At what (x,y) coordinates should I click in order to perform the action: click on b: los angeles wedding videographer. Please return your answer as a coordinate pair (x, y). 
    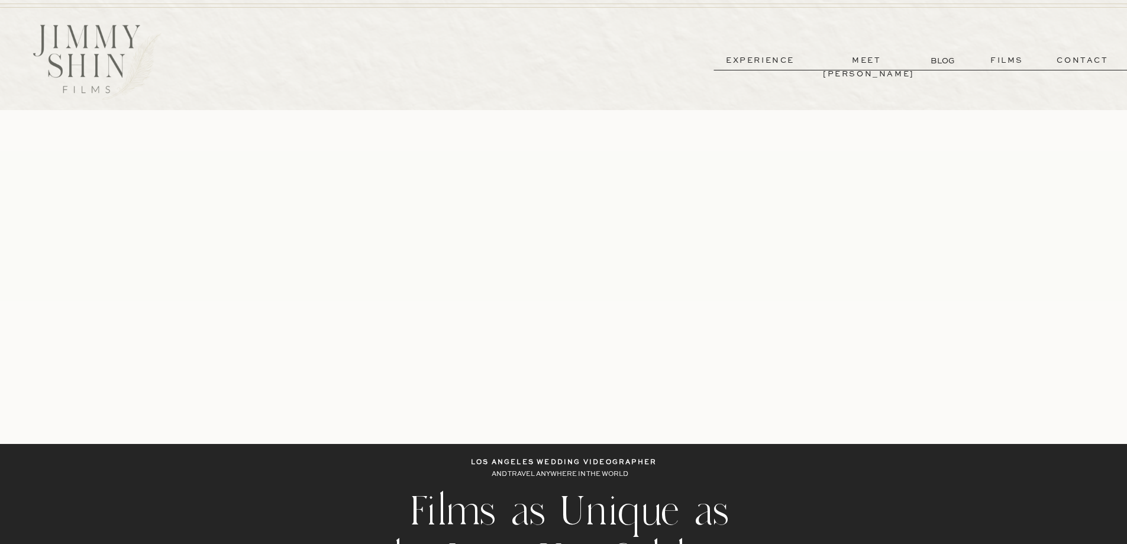
    Looking at the image, I should click on (564, 462).